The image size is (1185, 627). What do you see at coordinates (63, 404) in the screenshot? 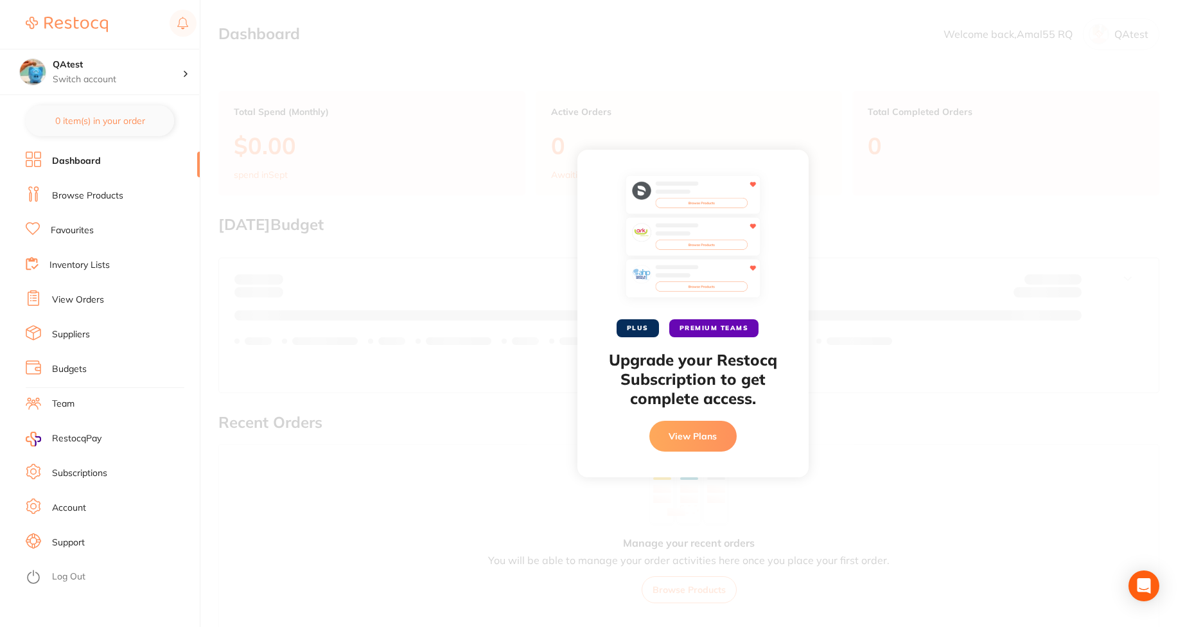
I see `a: Team` at bounding box center [63, 404].